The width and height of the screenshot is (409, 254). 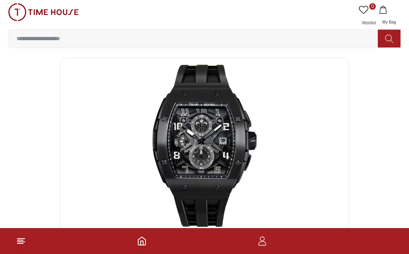 What do you see at coordinates (369, 23) in the screenshot?
I see `span: Wishlist` at bounding box center [369, 23].